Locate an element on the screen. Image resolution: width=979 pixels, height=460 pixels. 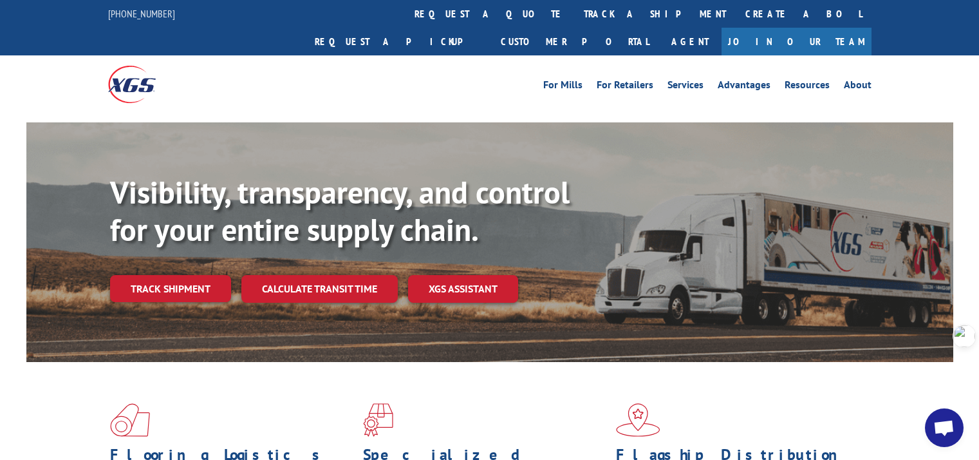
b: Visibility, transparency, and control for your entire supply chain. is located at coordinates (340, 211).